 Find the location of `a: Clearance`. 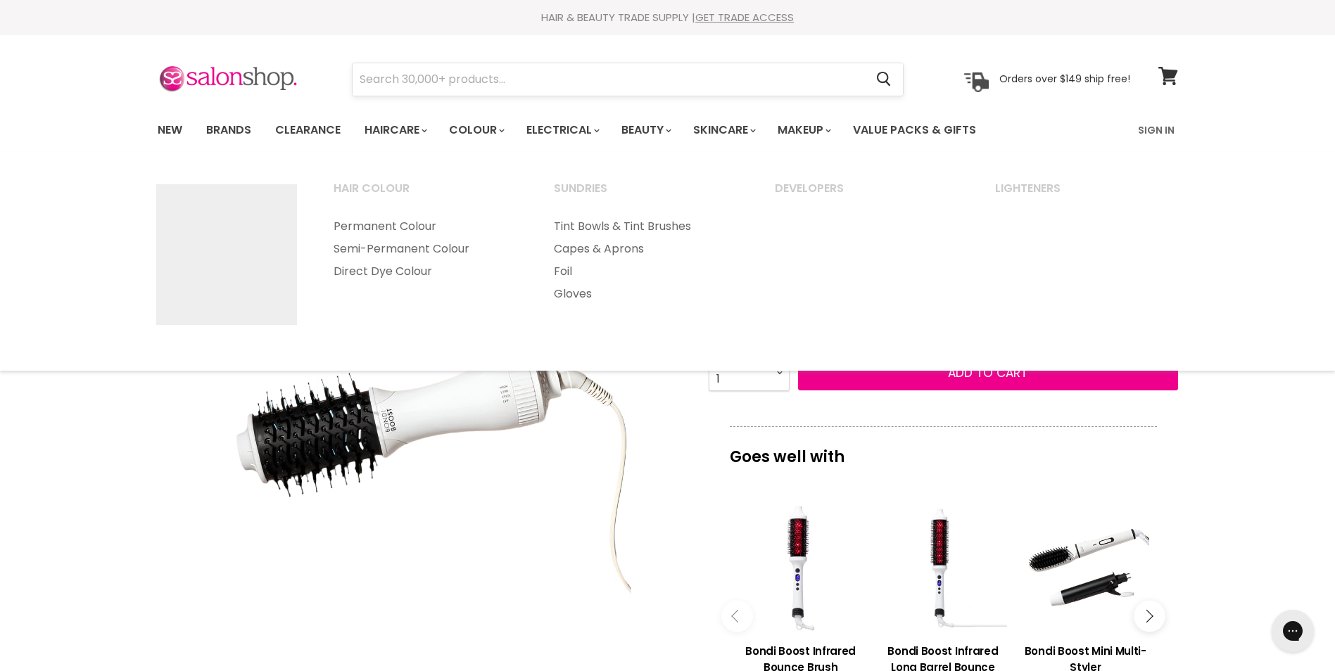

a: Clearance is located at coordinates (308, 130).